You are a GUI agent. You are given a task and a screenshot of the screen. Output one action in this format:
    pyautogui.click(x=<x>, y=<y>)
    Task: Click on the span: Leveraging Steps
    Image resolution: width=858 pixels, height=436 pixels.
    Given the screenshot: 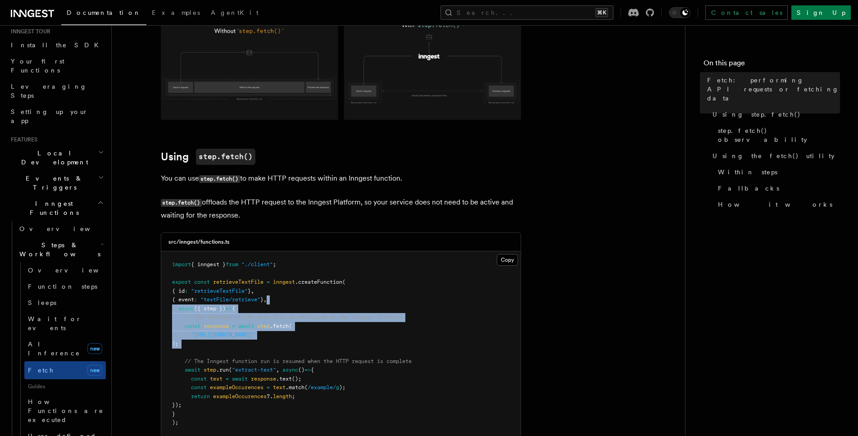 What is the action you would take?
    pyautogui.click(x=49, y=91)
    